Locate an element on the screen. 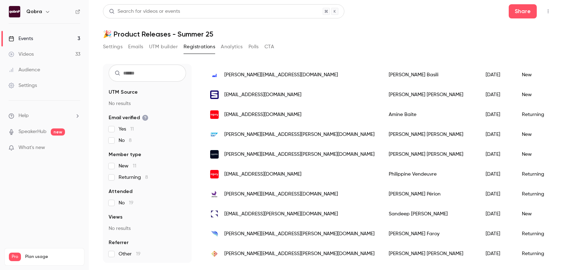  li: help-dropdown-opener is located at coordinates (44, 116).